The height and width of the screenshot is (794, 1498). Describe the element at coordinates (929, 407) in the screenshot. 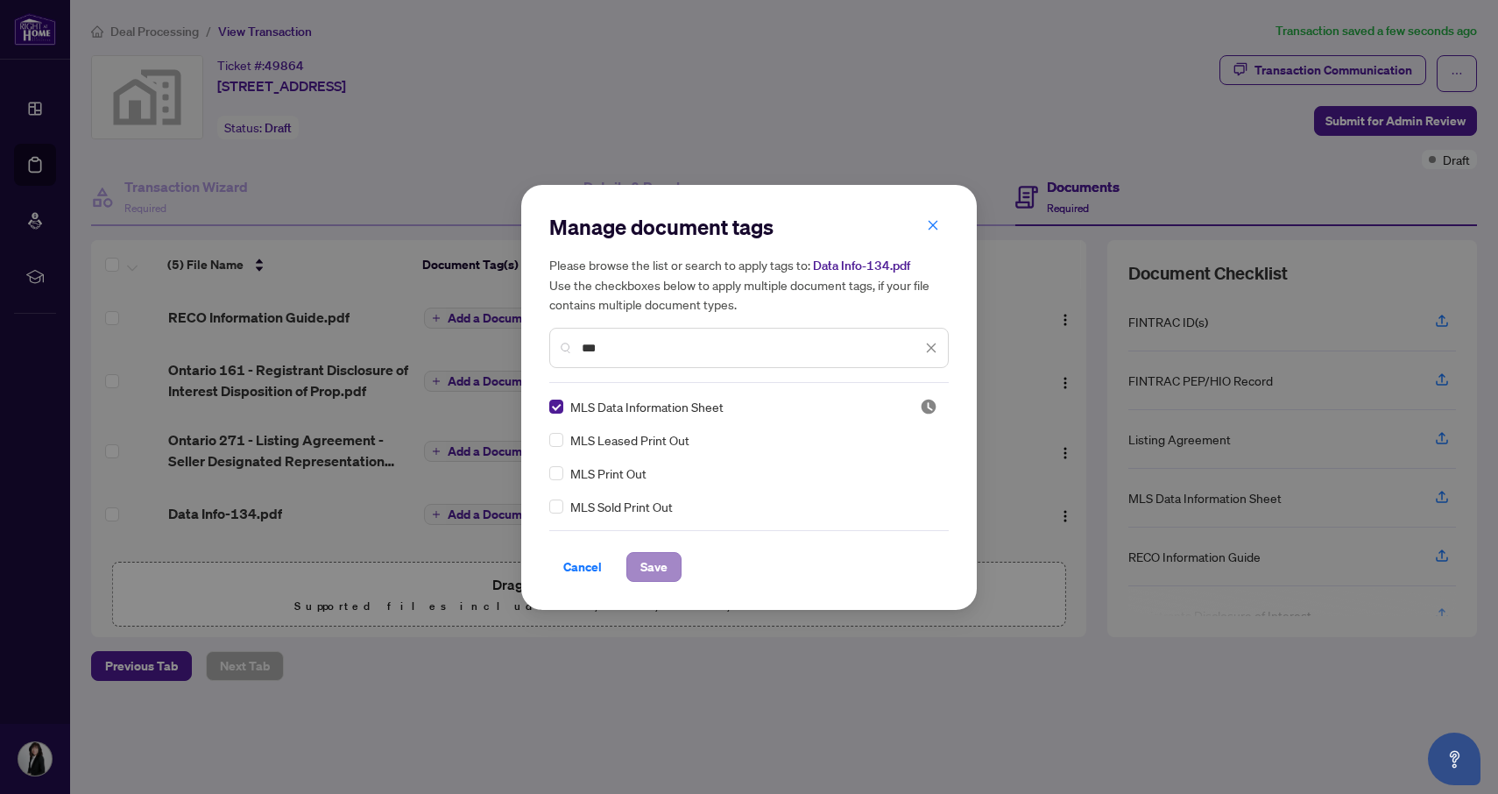

I see `img: status` at that location.